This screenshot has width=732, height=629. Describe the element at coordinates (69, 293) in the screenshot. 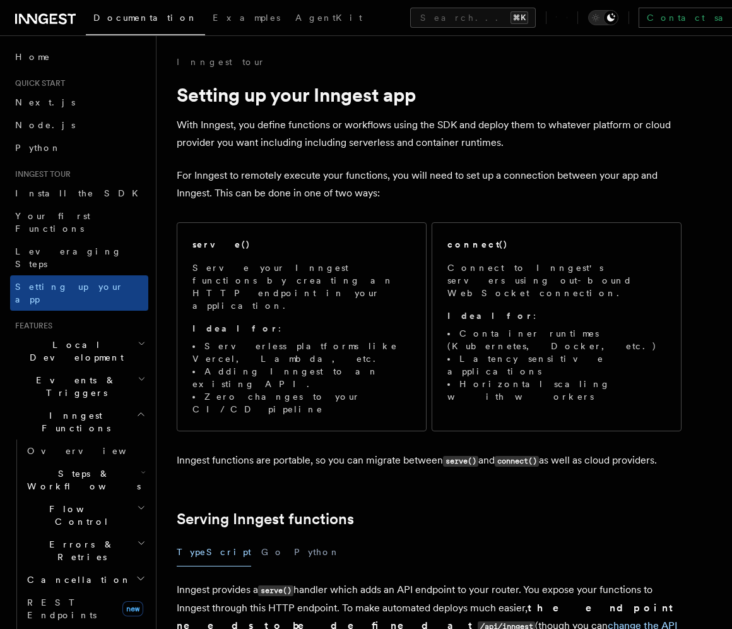

I see `span: Setting up your app` at that location.